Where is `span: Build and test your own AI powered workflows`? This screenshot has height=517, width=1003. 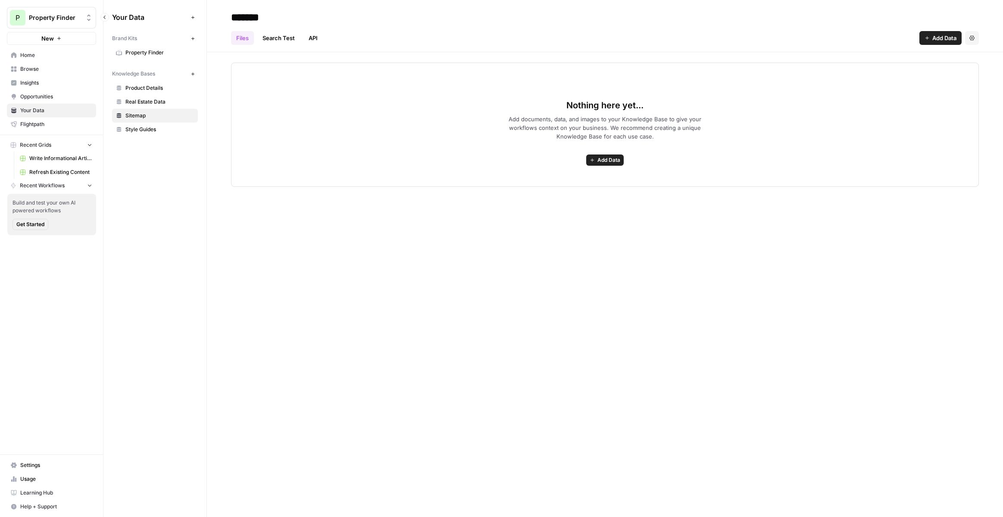
span: Build and test your own AI powered workflows is located at coordinates (52, 207).